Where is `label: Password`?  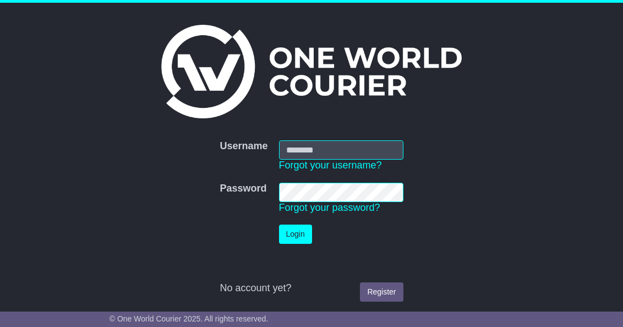 label: Password is located at coordinates (243, 189).